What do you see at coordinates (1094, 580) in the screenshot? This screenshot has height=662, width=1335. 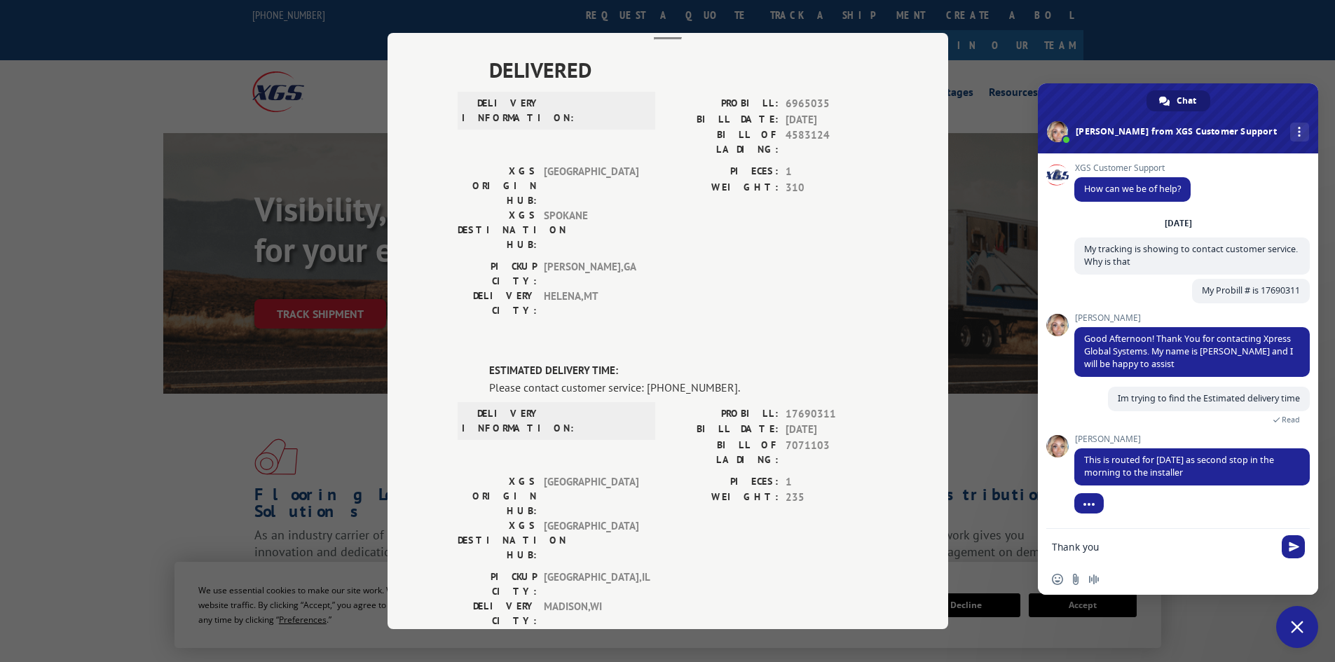 I see `span: Audio message` at bounding box center [1094, 580].